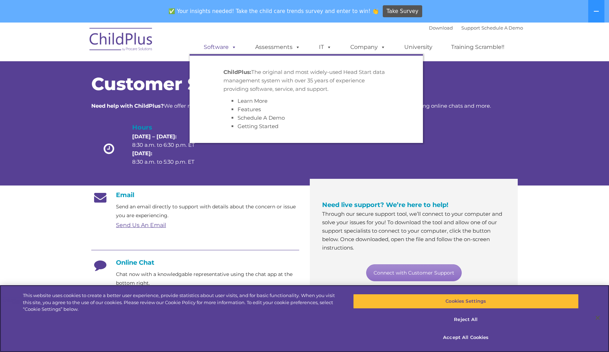  I want to click on h4: Online Chat, so click(195, 263).